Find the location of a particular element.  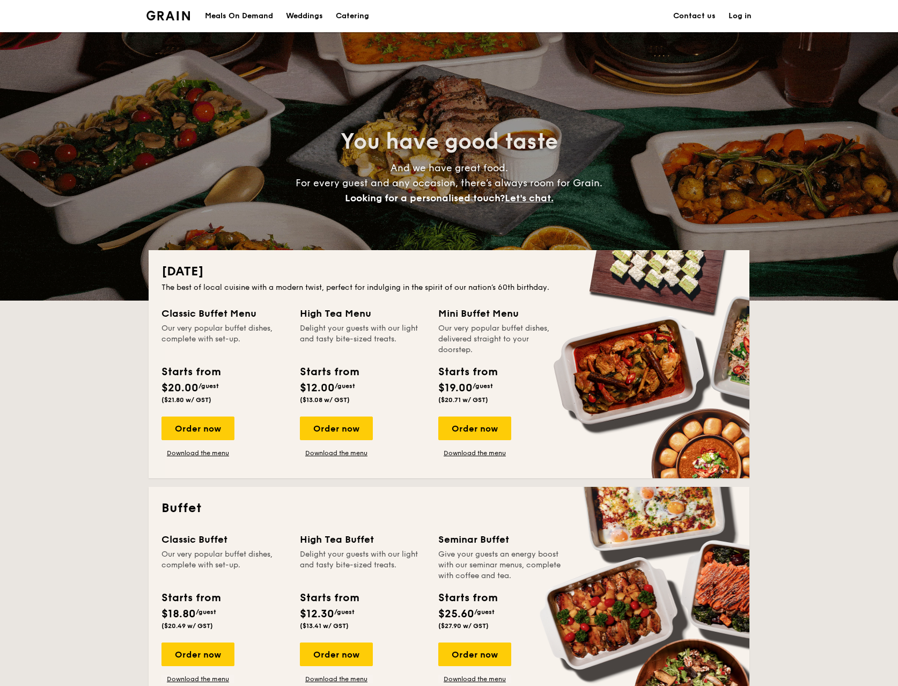

span: ($20.49 w/ GST) is located at coordinates (187, 626).